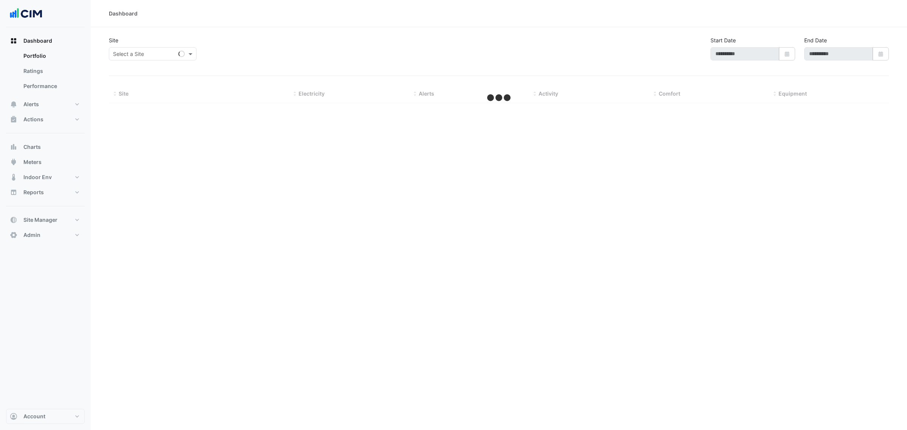  Describe the element at coordinates (14, 220) in the screenshot. I see `app-icon: Site Manager` at that location.